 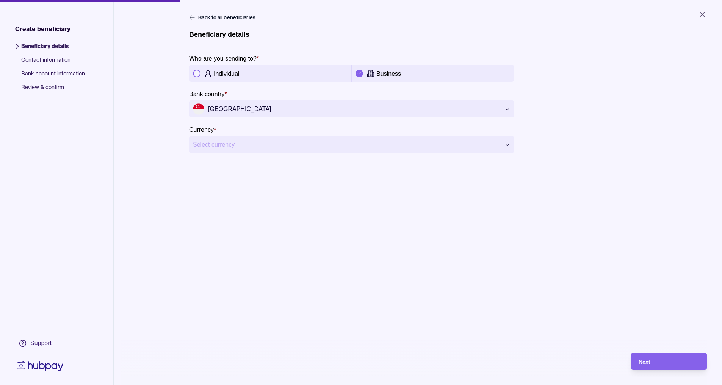 What do you see at coordinates (224, 58) in the screenshot?
I see `label: Who are you sending to?` at bounding box center [224, 58].